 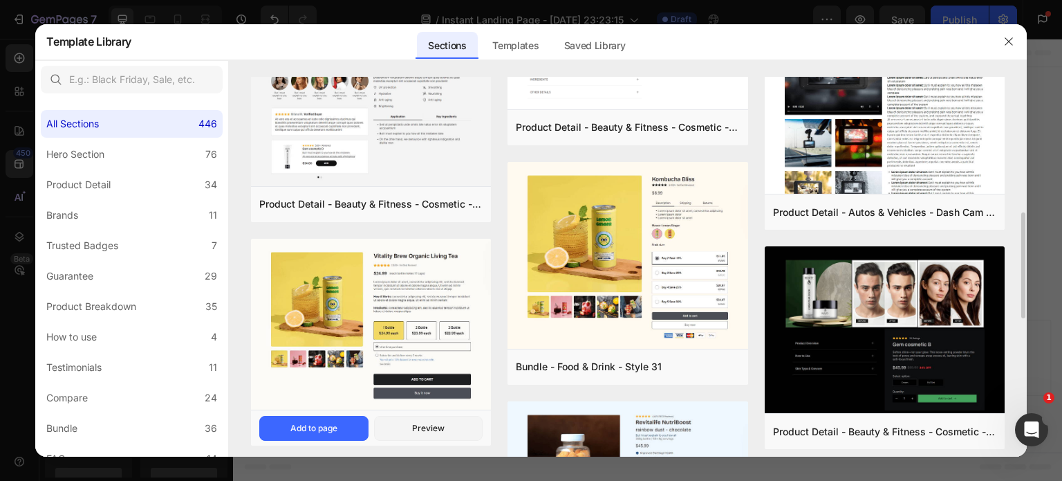 I want to click on div: 76, so click(x=211, y=154).